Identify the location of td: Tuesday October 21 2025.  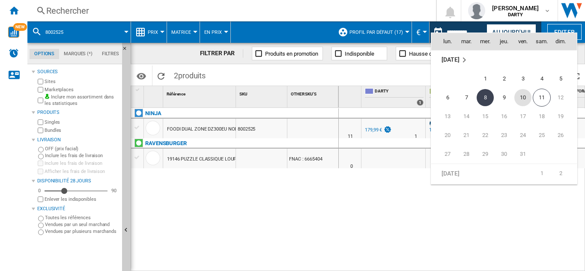
(466, 135).